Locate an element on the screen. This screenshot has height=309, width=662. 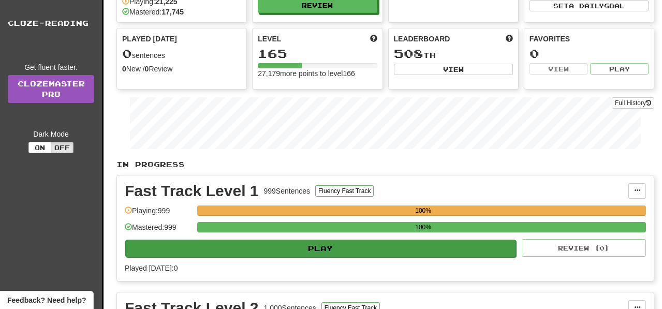
div: Mastered: is located at coordinates (153, 12).